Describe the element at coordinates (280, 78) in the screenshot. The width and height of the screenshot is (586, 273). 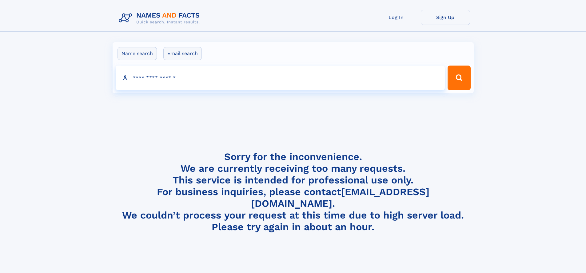
I see `input: search input` at that location.